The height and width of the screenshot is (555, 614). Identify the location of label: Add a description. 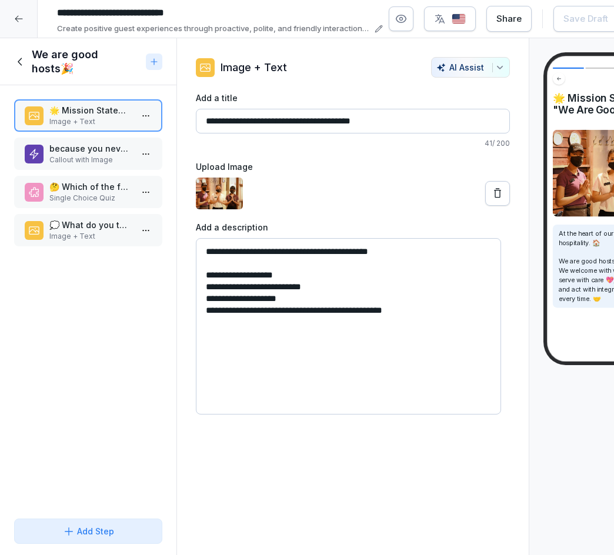
(353, 227).